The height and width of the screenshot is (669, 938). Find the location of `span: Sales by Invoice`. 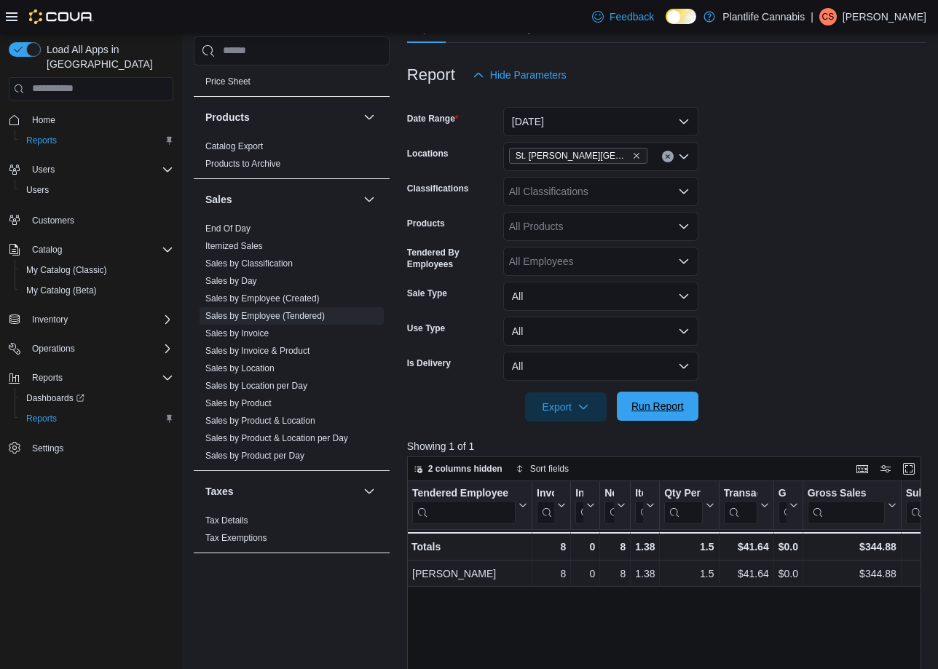

span: Sales by Invoice is located at coordinates (237, 334).